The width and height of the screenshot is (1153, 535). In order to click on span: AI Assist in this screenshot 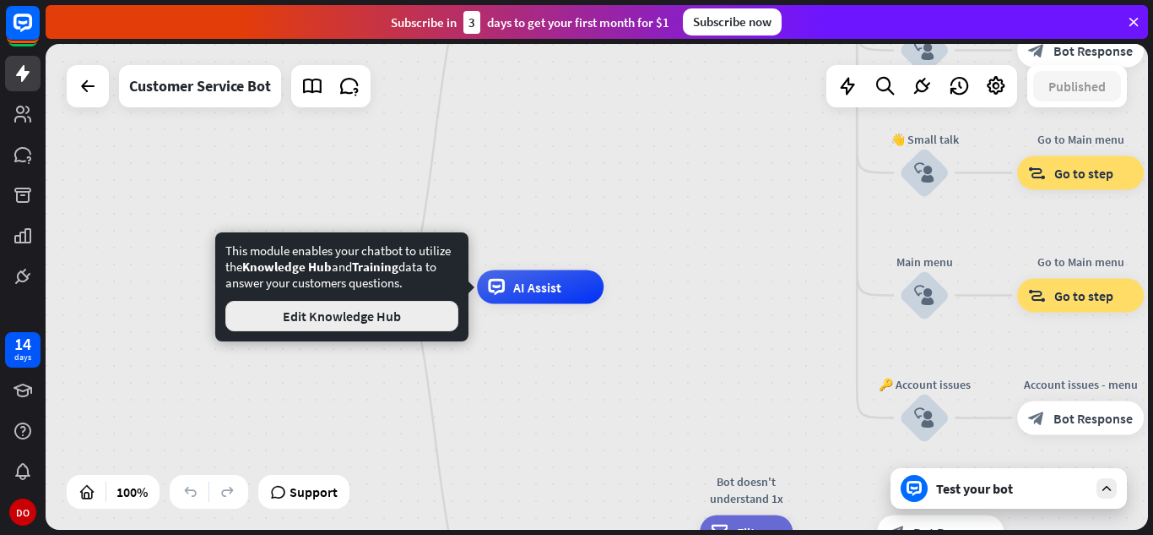, I will do `click(537, 287)`.